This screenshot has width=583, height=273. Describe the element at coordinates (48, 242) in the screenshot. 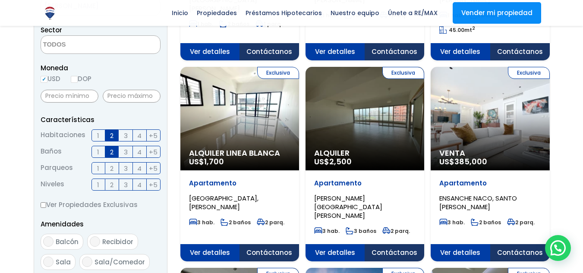

I see `input: Balcón` at that location.